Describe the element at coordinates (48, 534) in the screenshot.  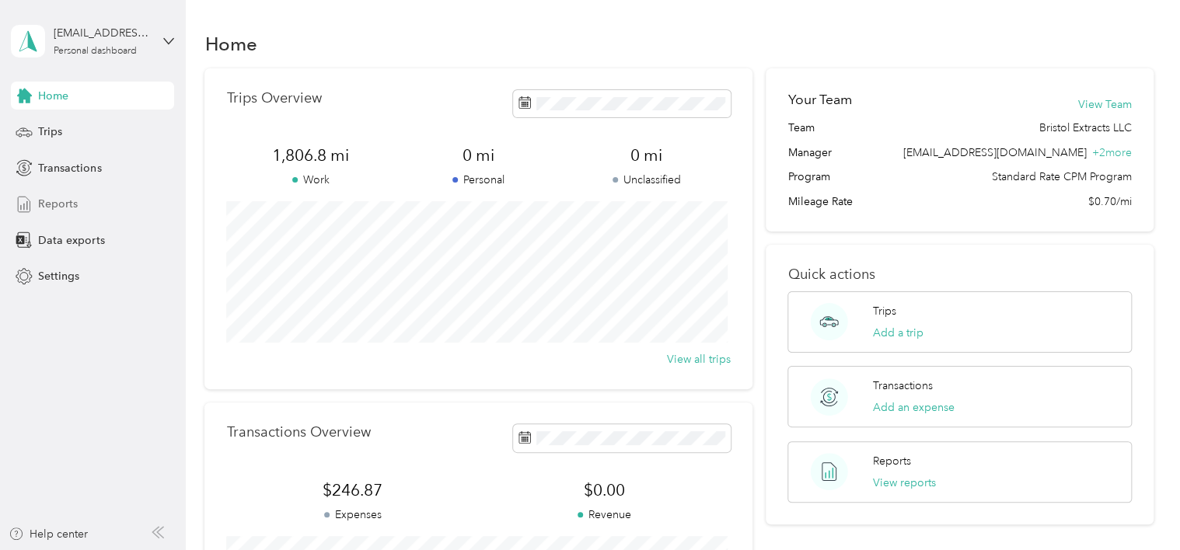
I see `button: Help center` at that location.